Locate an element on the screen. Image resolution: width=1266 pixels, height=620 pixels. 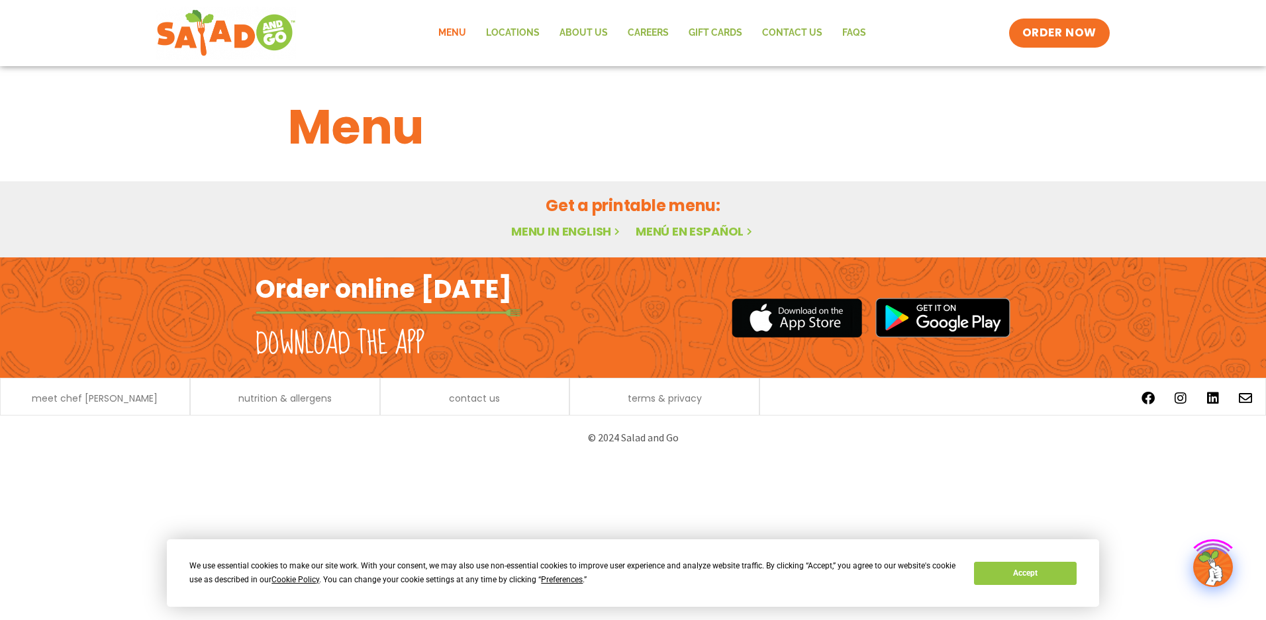
span: nutrition & allergens is located at coordinates (285, 398).